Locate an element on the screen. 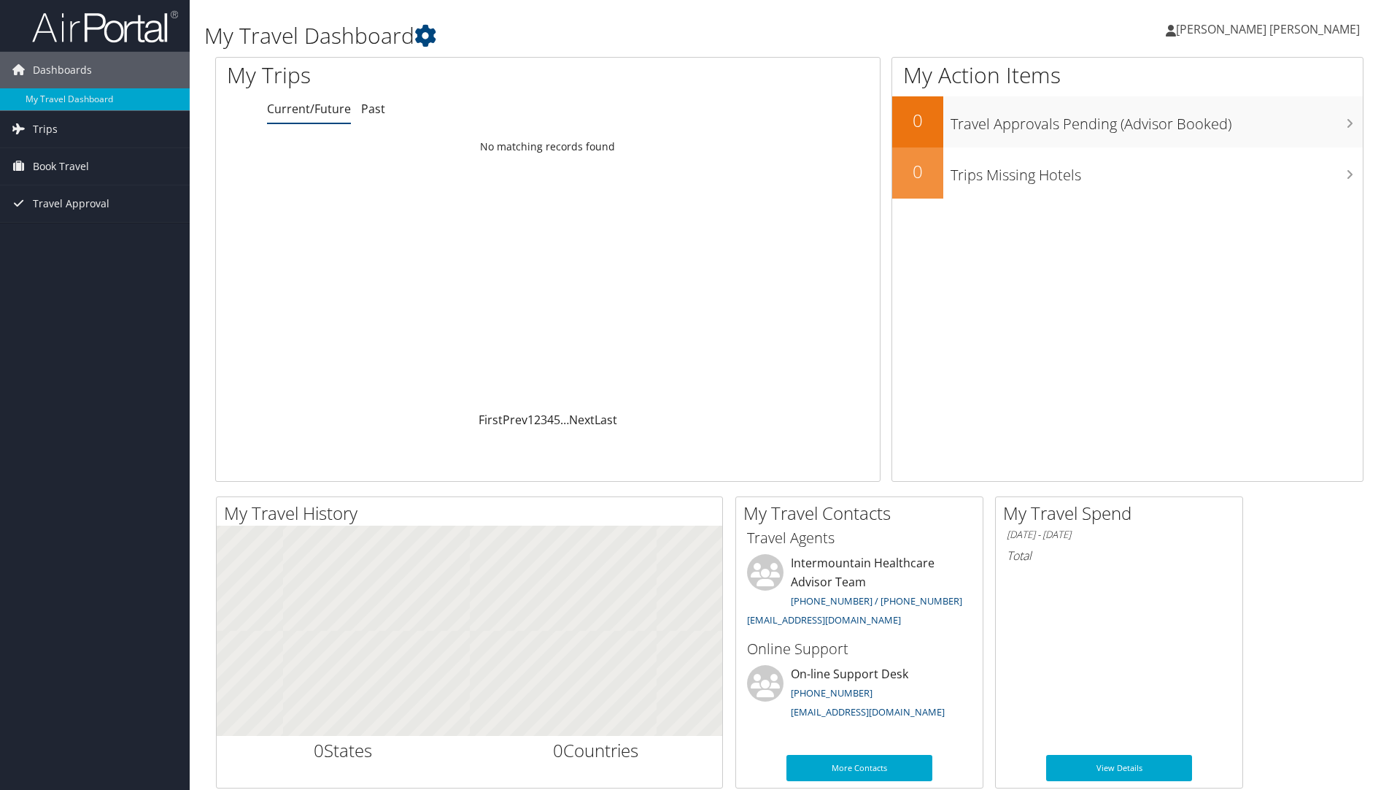  h2: My Travel History is located at coordinates (473, 513).